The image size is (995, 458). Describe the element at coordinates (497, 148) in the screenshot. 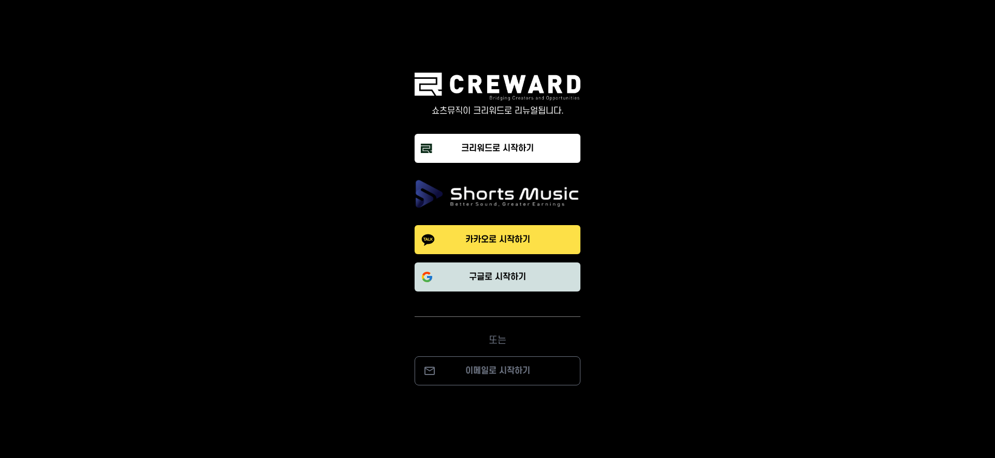

I see `a: 크리워드로 시작하기` at that location.